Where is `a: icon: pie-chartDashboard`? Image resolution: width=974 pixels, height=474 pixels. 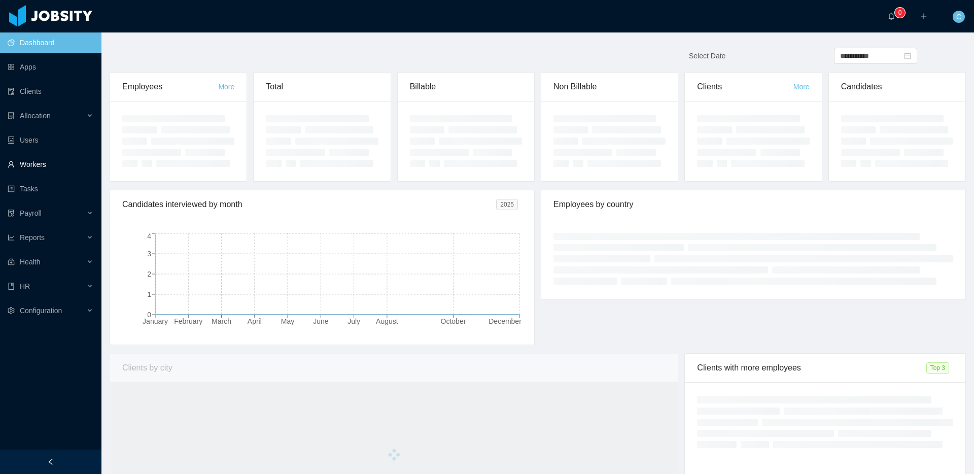
a: icon: pie-chartDashboard is located at coordinates (50, 43).